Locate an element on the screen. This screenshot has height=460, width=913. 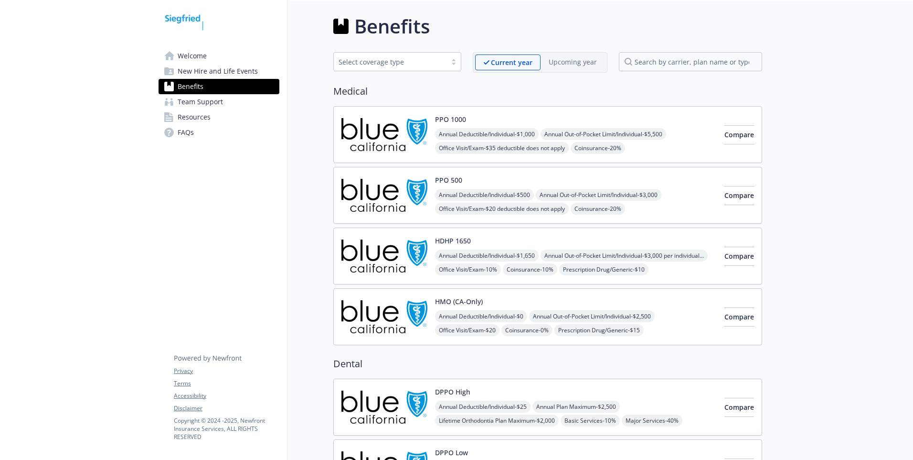
span: Annual Out-of-Pocket Limit/Individual - $2,500 is located at coordinates (592, 316).